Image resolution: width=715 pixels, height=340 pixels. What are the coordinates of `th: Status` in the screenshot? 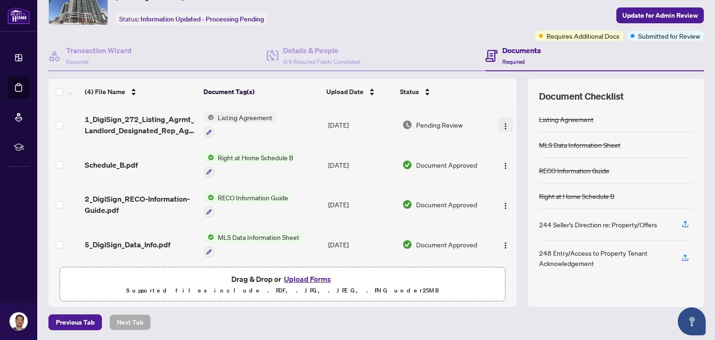 It's located at (441, 92).